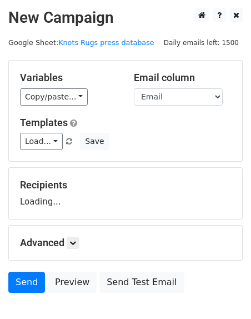 This screenshot has width=251, height=319. What do you see at coordinates (72, 282) in the screenshot?
I see `a: Preview` at bounding box center [72, 282].